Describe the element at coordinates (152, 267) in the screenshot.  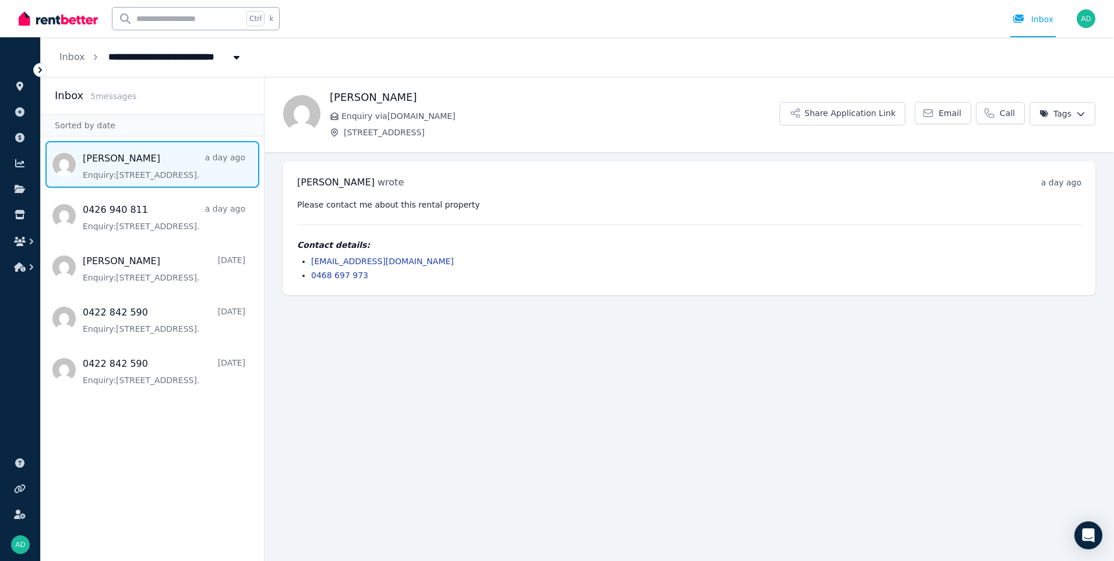
I see `nav: Message list` at that location.